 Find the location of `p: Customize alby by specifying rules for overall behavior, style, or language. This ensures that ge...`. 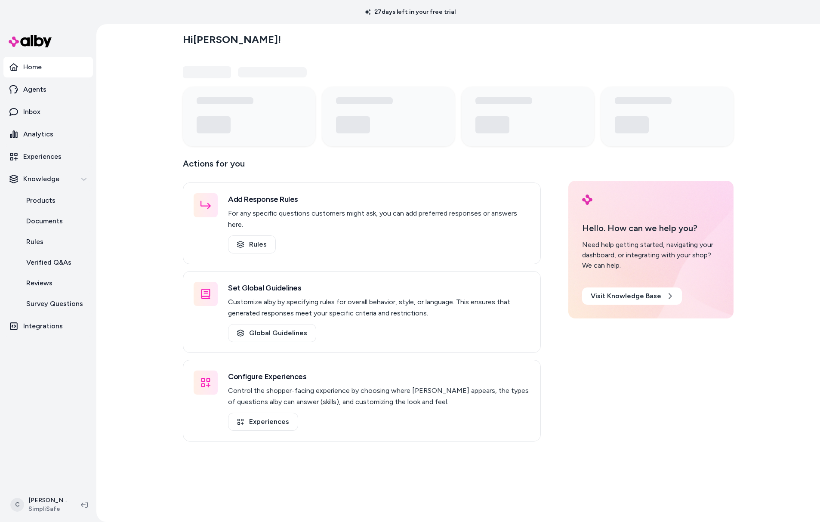

p: Customize alby by specifying rules for overall behavior, style, or language. This ensures that ge... is located at coordinates (379, 308).